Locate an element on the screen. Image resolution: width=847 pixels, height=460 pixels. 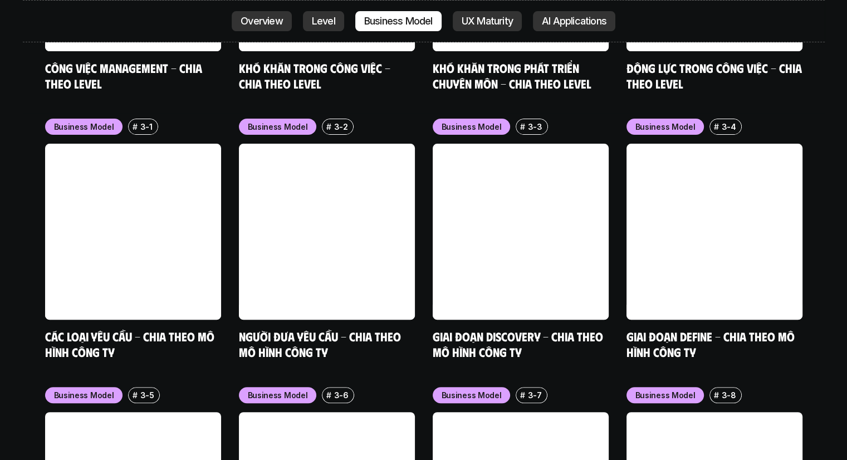
p: 3-5 is located at coordinates (147, 395).